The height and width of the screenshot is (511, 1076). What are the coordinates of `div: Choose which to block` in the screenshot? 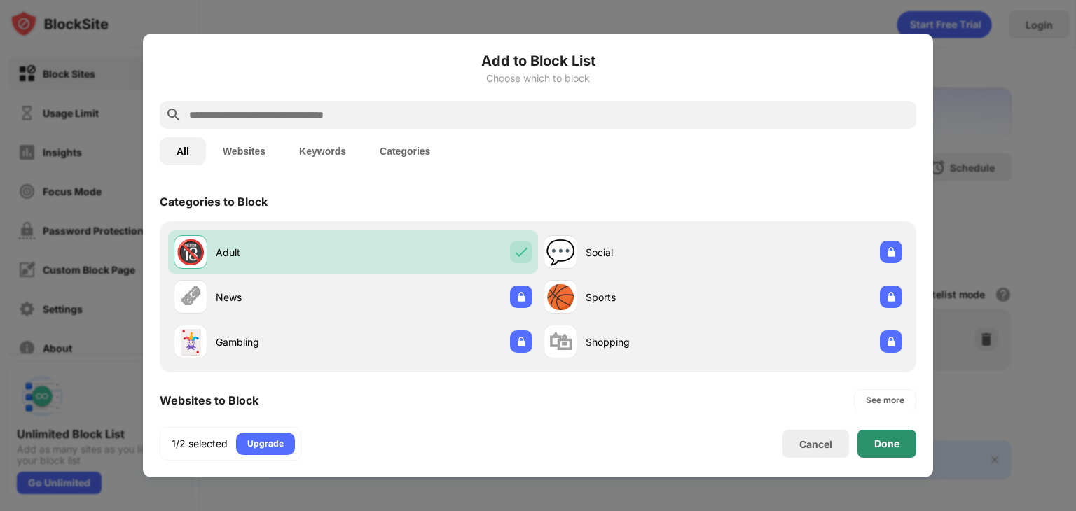 It's located at (538, 78).